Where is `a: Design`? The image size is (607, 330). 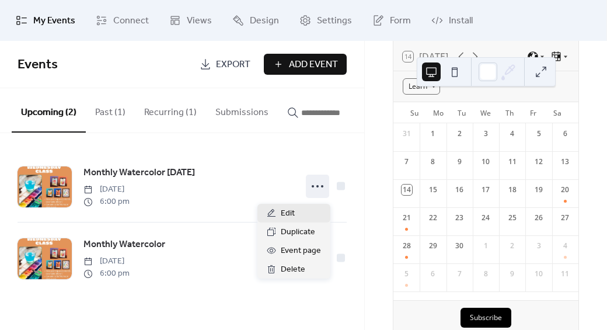 a: Design is located at coordinates (256, 20).